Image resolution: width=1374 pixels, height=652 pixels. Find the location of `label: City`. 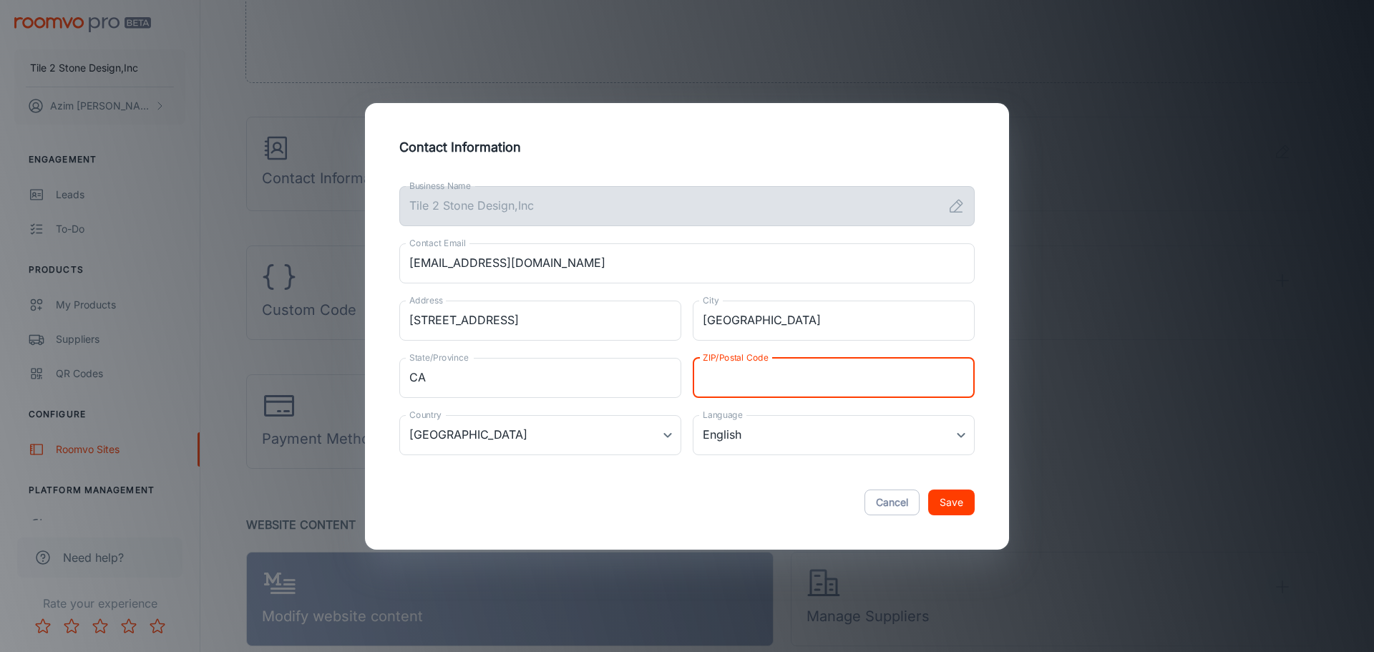

label: City is located at coordinates (711, 300).